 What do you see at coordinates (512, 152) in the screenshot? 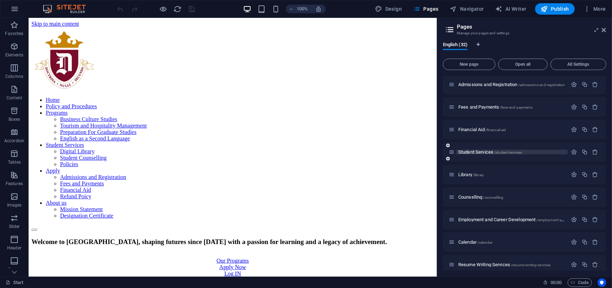
I see `div: Student Services/student-services` at bounding box center [512, 152].